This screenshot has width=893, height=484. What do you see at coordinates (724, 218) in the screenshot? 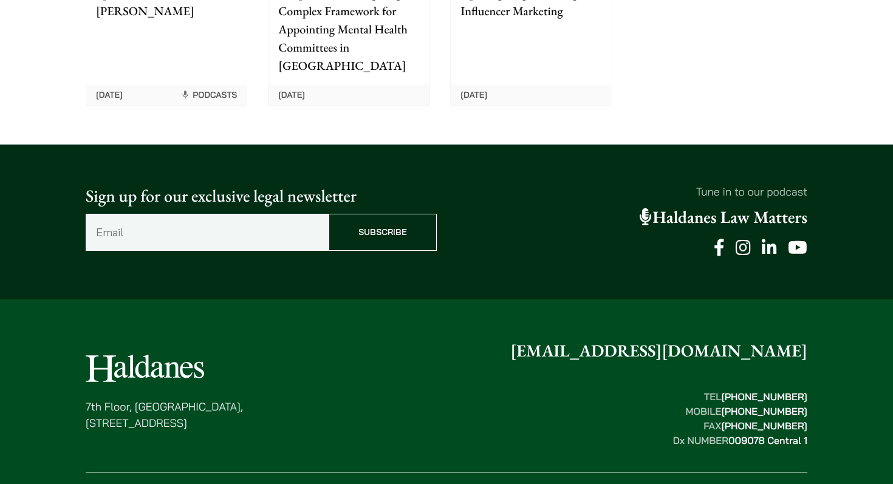
I see `a: Haldanes Law Matters` at bounding box center [724, 218].